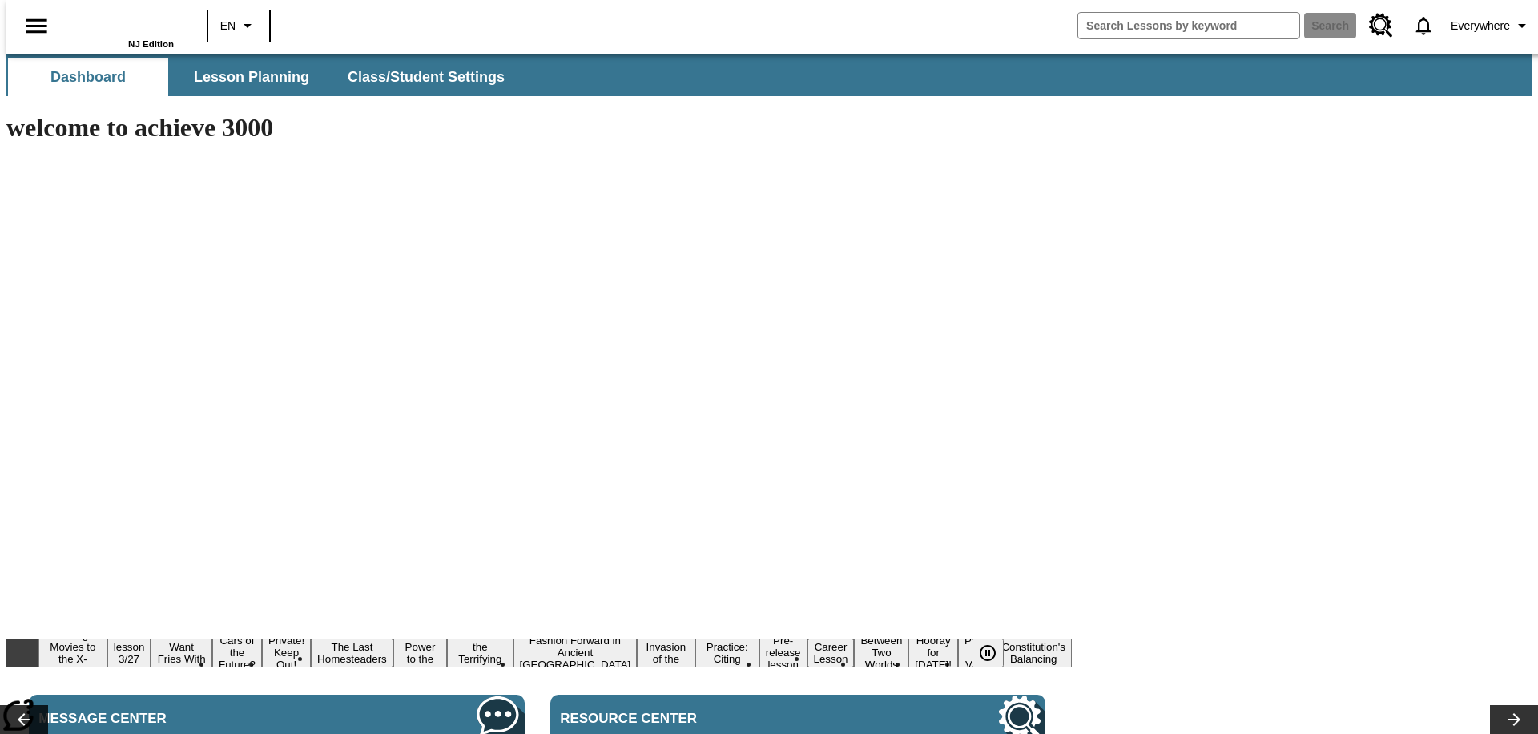  I want to click on span: Resource Center, so click(710, 718).